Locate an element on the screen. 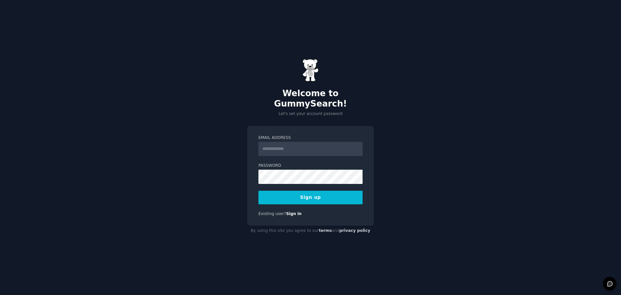 The width and height of the screenshot is (621, 295). span: Existing user? is located at coordinates (273, 214).